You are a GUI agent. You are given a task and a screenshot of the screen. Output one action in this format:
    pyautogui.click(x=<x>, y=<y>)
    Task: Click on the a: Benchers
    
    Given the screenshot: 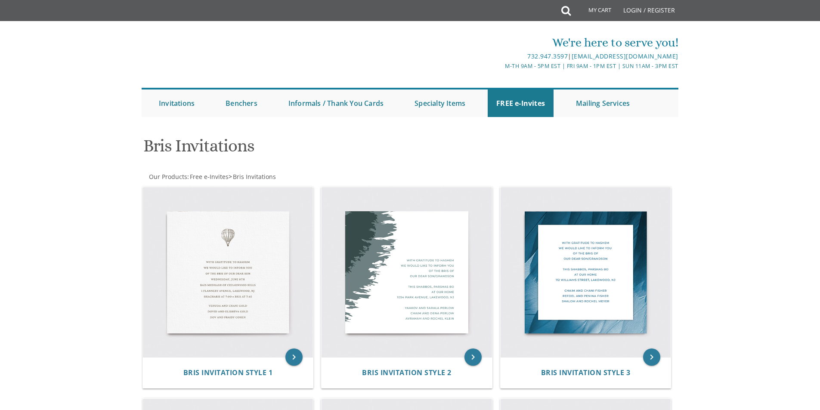 What is the action you would take?
    pyautogui.click(x=241, y=103)
    